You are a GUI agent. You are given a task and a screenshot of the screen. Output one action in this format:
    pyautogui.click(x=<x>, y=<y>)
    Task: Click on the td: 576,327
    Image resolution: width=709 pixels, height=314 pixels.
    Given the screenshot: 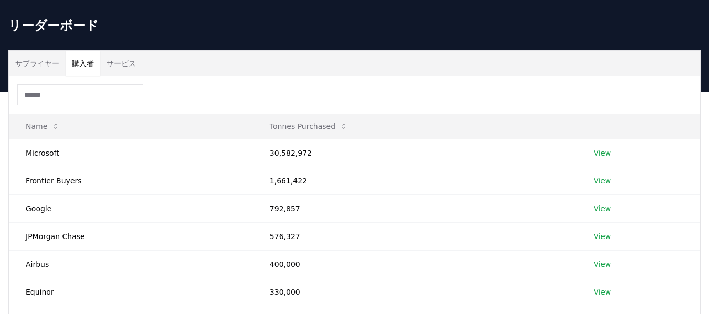 What is the action you would take?
    pyautogui.click(x=415, y=236)
    